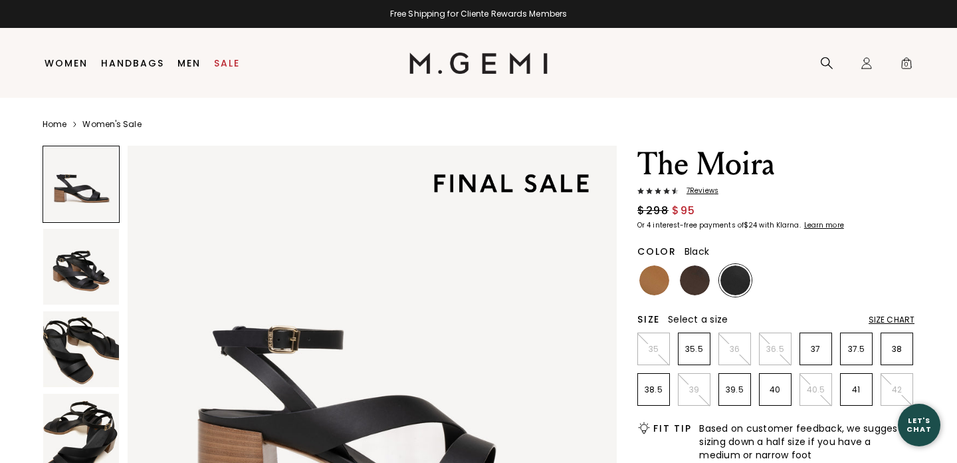 The image size is (957, 463). I want to click on img: M.Gemi, so click(478, 63).